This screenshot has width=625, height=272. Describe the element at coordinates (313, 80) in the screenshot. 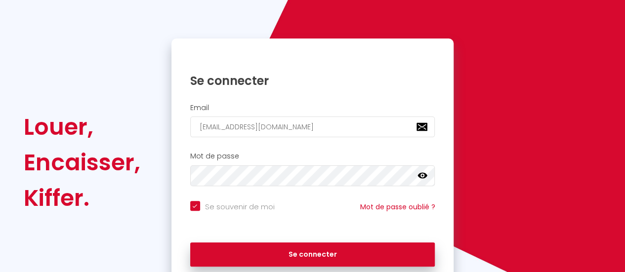

I see `h1: Se connecter` at that location.